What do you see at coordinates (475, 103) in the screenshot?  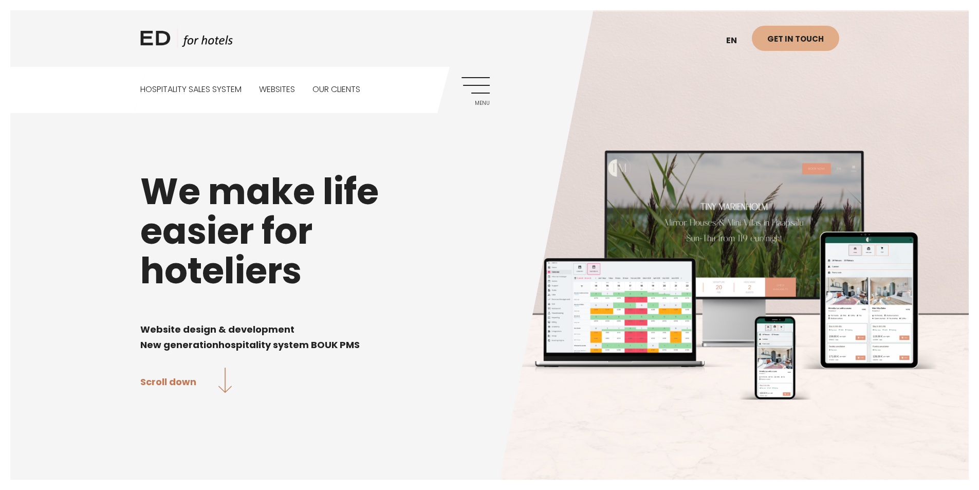 I see `span: Menu` at bounding box center [475, 103].